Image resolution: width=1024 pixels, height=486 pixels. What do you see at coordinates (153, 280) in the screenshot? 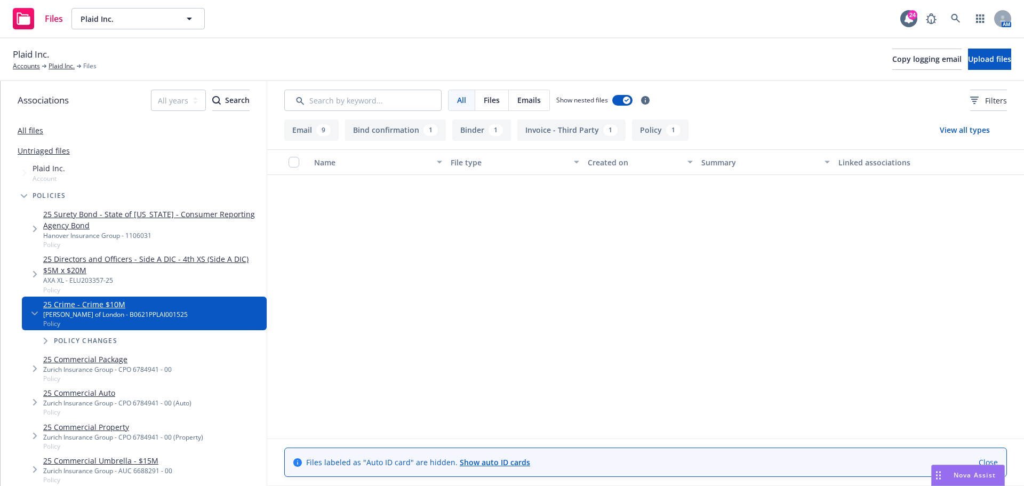
I see `div: AXA XL - ELU203357-25` at bounding box center [153, 280].